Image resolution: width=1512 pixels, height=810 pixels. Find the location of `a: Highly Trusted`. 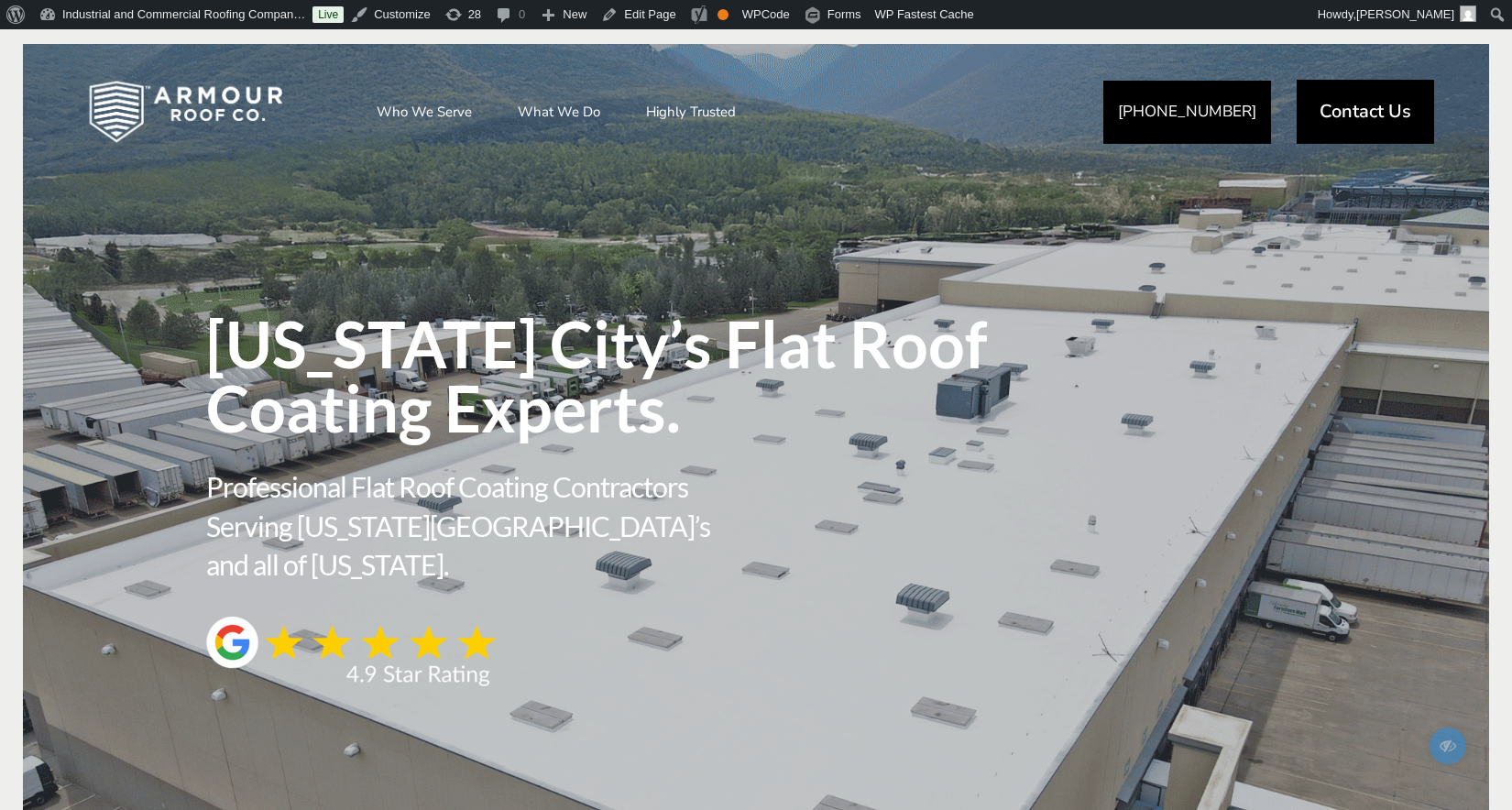

a: Highly Trusted is located at coordinates (691, 112).